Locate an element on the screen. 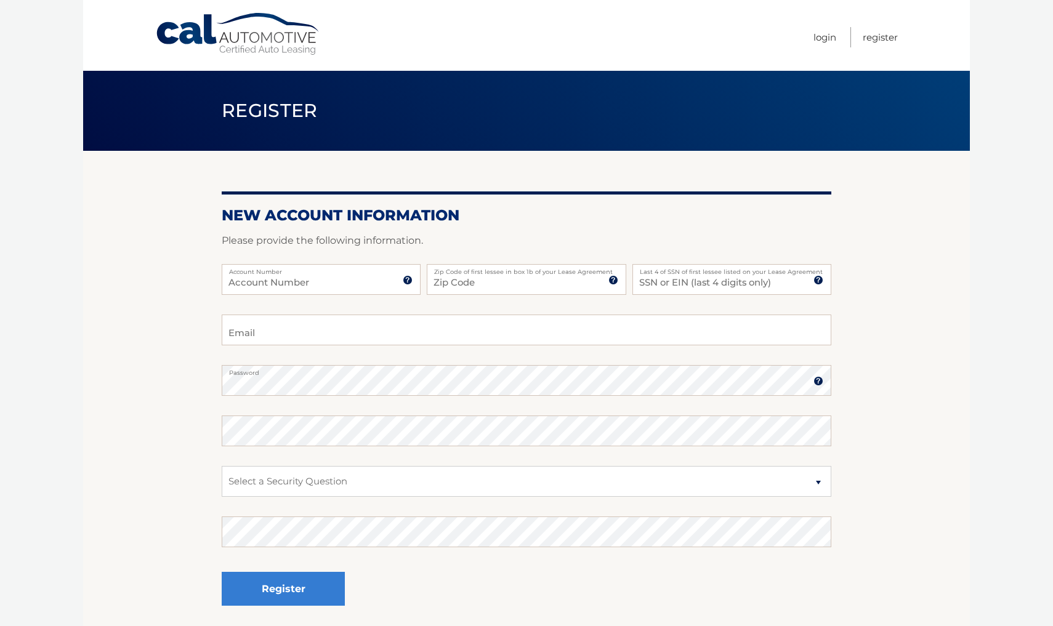  label: Password is located at coordinates (526, 370).